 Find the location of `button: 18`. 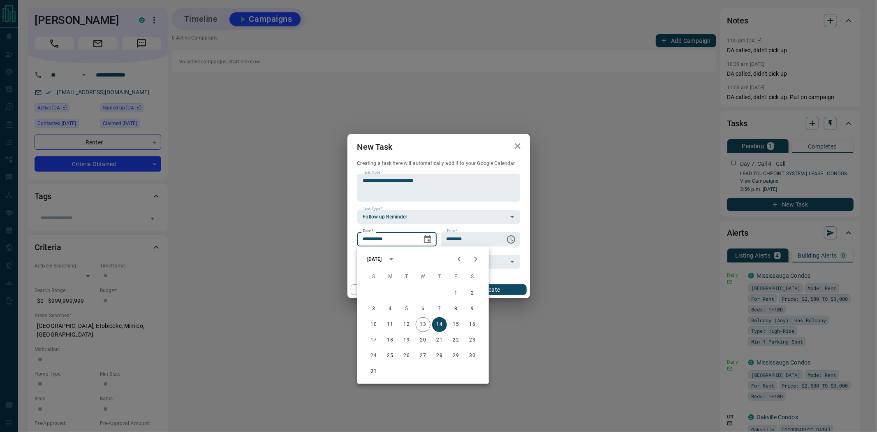

button: 18 is located at coordinates (390, 340).